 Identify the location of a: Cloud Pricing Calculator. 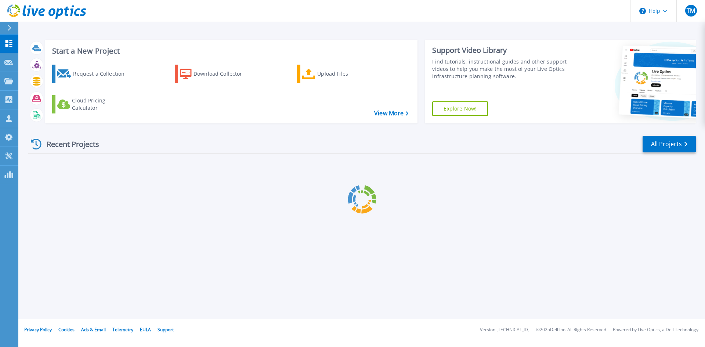
(93, 104).